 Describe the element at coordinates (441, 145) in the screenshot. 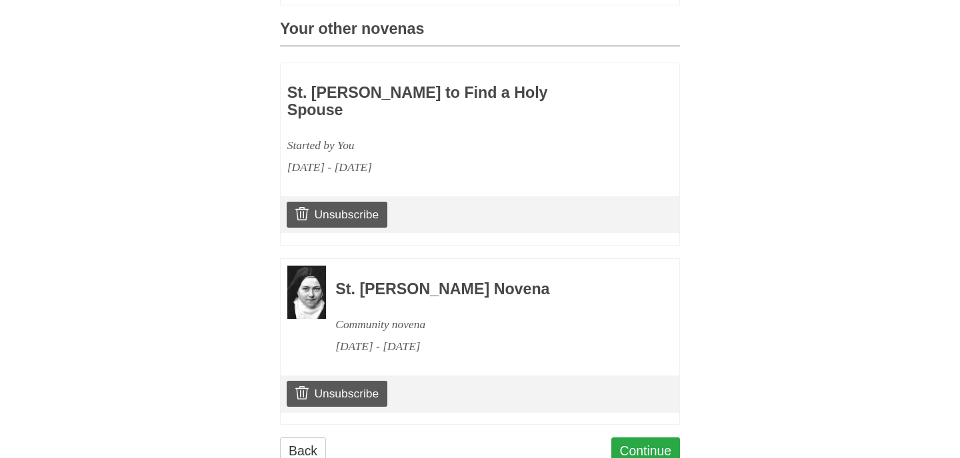

I see `div: Started by You` at that location.